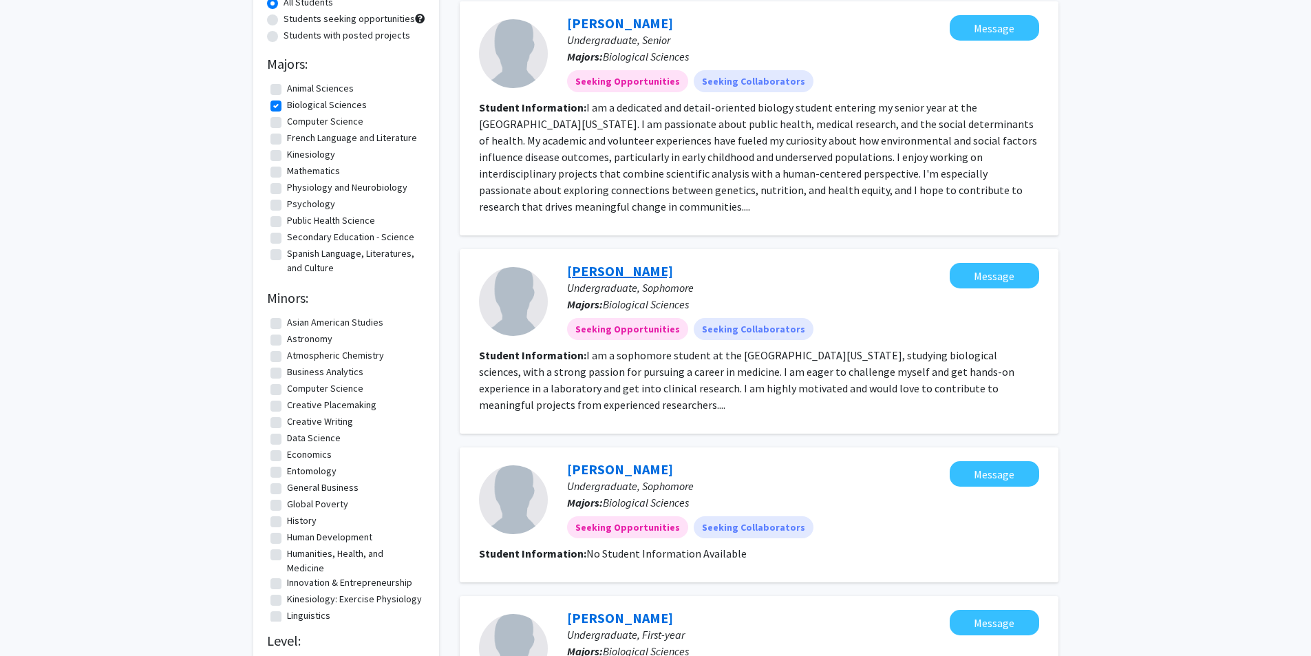  Describe the element at coordinates (311, 154) in the screenshot. I see `label: Kinesiology` at that location.